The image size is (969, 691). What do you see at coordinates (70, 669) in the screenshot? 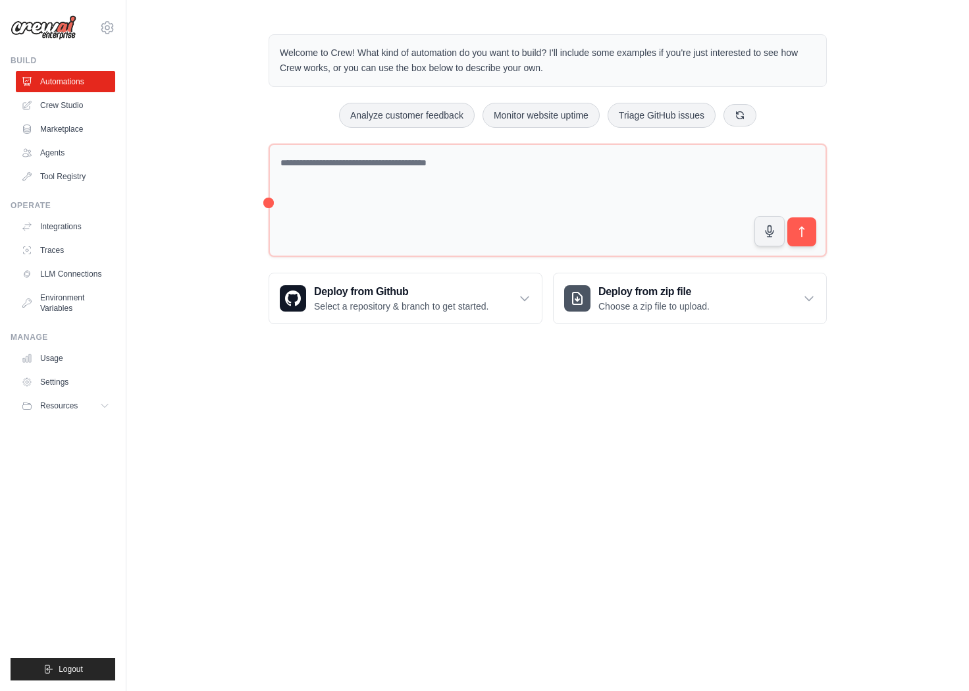
I see `span: Logout` at bounding box center [70, 669].